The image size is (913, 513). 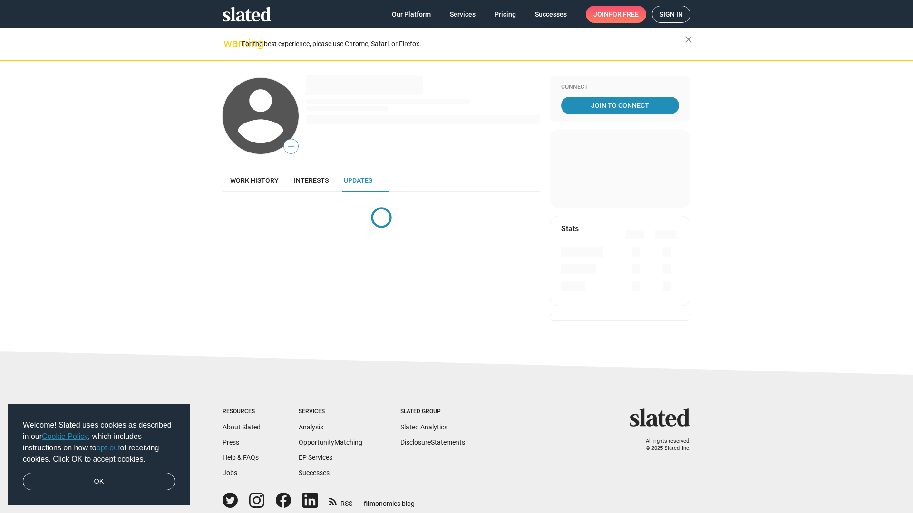 What do you see at coordinates (311, 181) in the screenshot?
I see `span: Interests` at bounding box center [311, 181].